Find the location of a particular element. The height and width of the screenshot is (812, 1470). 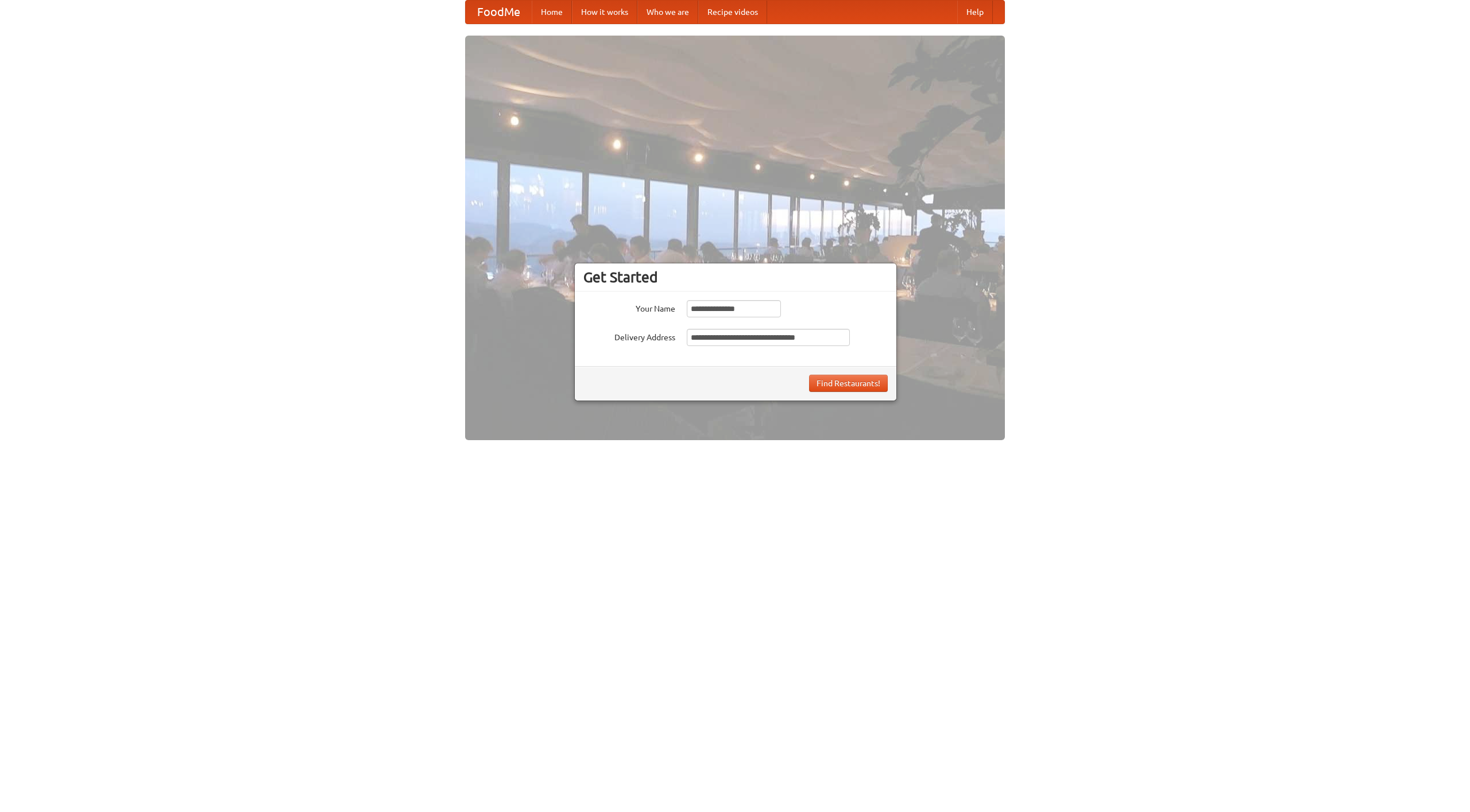

button: Find Restaurants! is located at coordinates (848, 383).